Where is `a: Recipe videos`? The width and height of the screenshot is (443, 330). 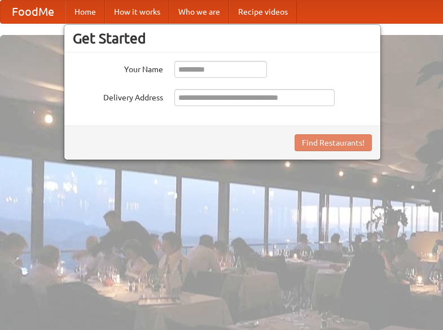 a: Recipe videos is located at coordinates (263, 12).